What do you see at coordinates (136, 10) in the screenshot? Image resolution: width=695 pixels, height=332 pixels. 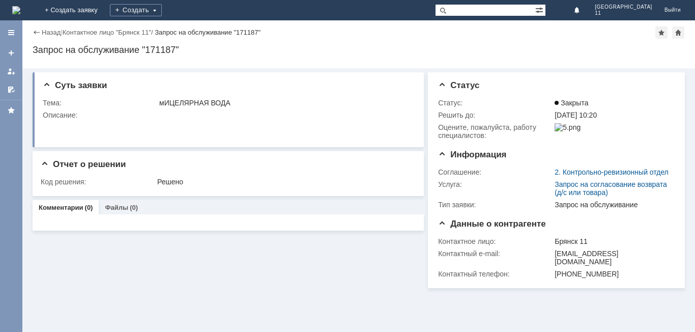 I see `div: Создать` at bounding box center [136, 10].